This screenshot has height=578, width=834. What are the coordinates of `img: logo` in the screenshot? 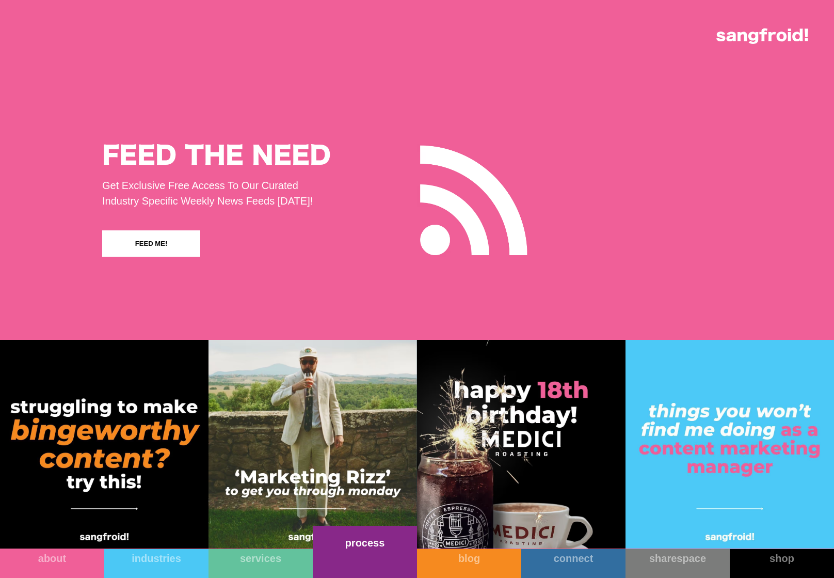 It's located at (763, 36).